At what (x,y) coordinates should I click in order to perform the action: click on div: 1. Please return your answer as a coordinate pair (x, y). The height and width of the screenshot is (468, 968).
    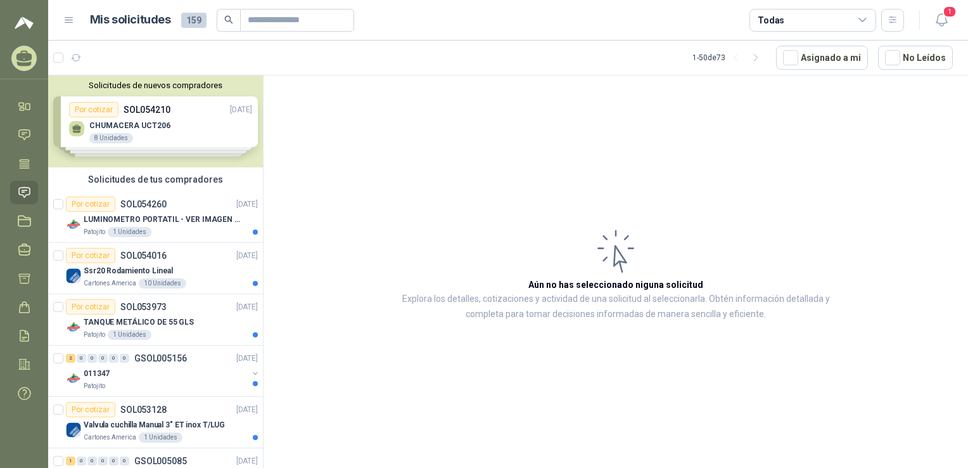
    Looking at the image, I should click on (70, 461).